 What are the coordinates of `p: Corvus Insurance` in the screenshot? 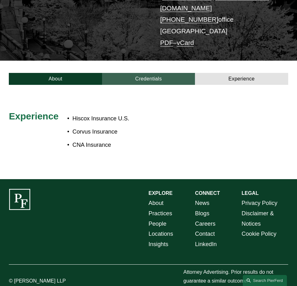 It's located at (163, 132).